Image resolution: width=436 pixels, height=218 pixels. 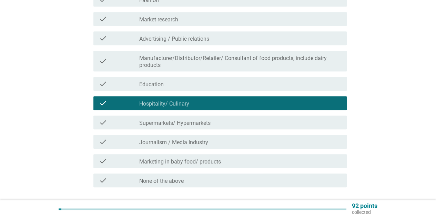 What do you see at coordinates (174, 142) in the screenshot?
I see `label: Journalism / Media Industry` at bounding box center [174, 142].